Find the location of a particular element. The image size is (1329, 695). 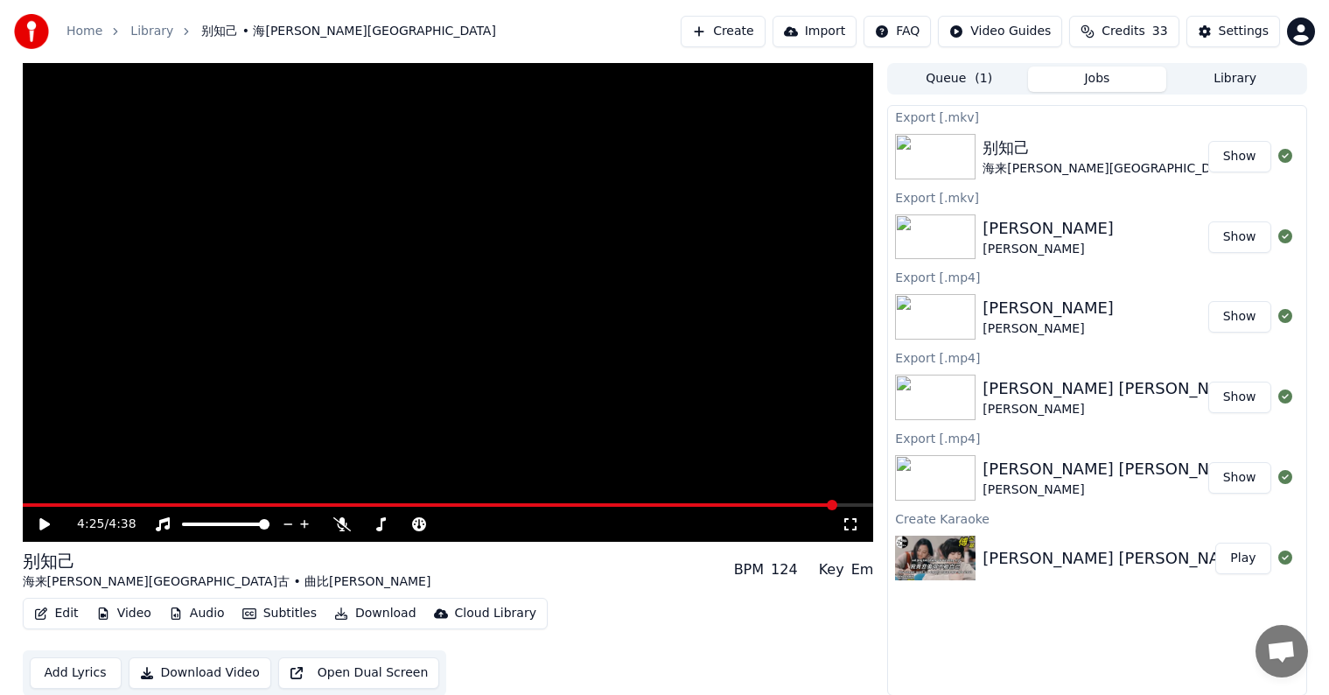

span: 4:38 is located at coordinates (122, 524).